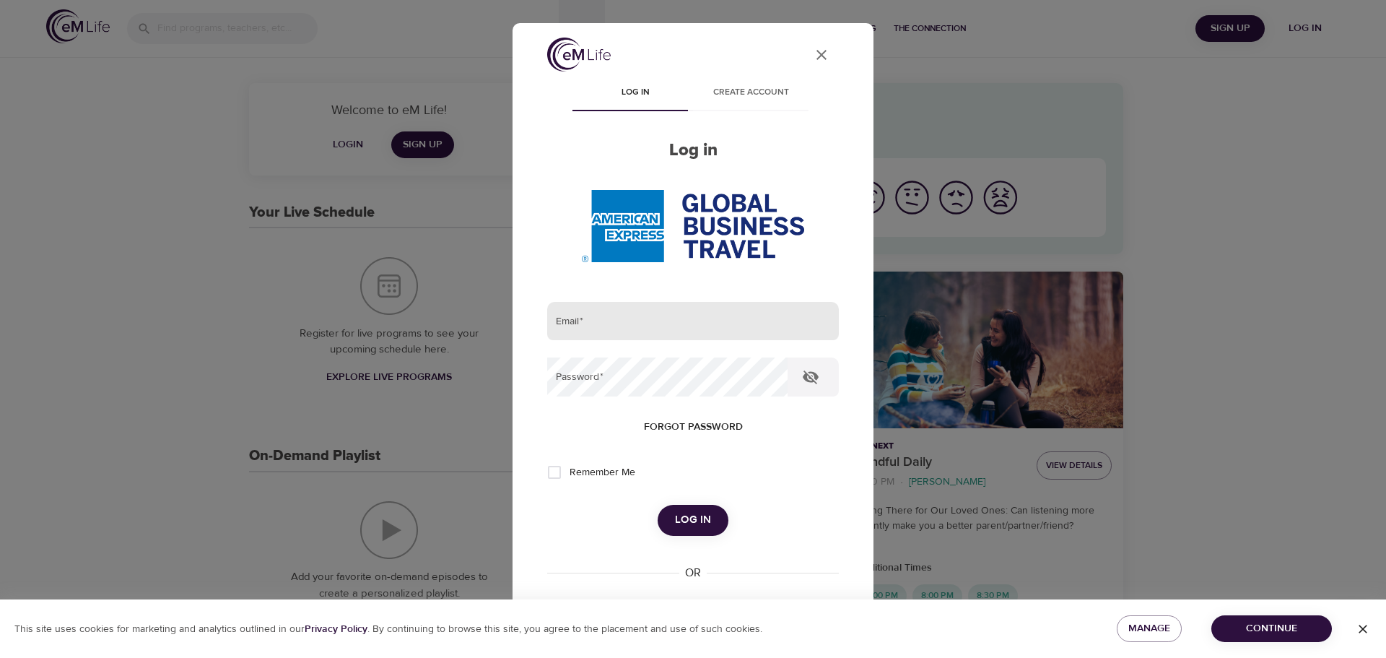  What do you see at coordinates (336, 629) in the screenshot?
I see `b: Privacy Policy` at bounding box center [336, 629].